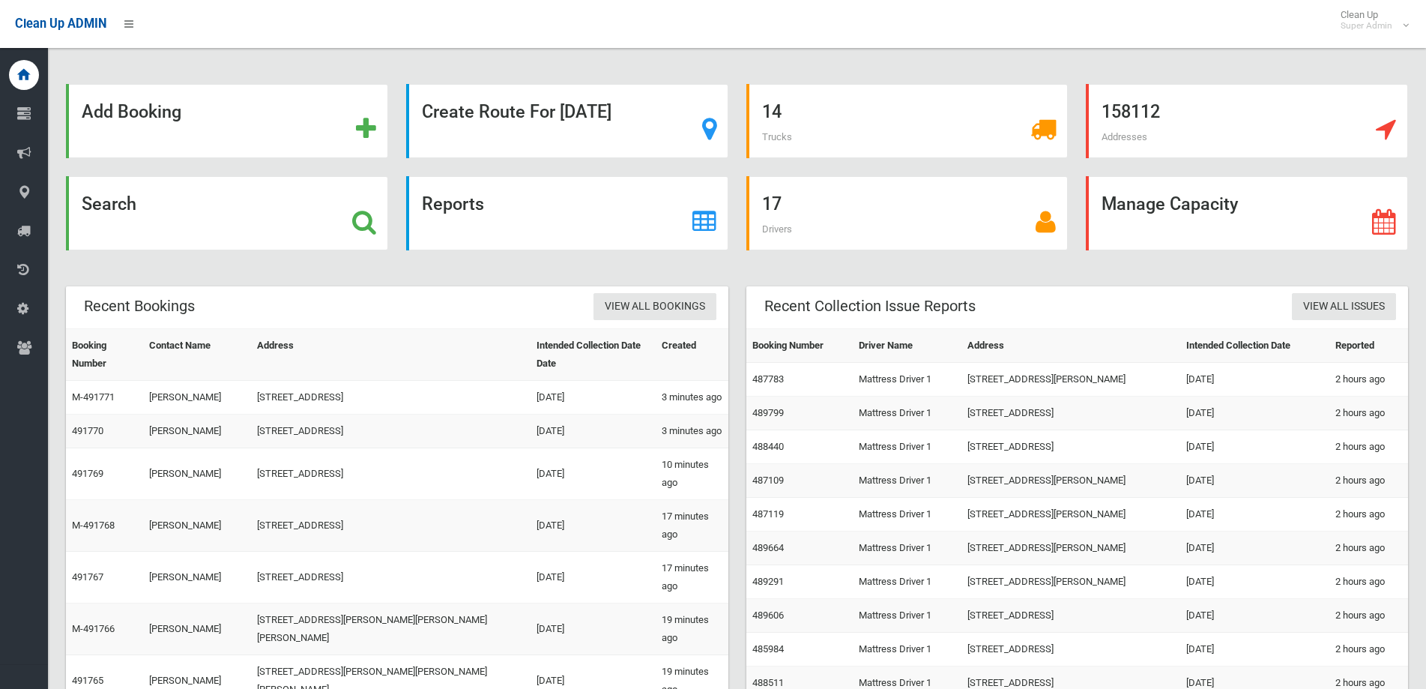 The image size is (1426, 689). Describe the element at coordinates (1247, 213) in the screenshot. I see `a: Manage Capacity` at that location.